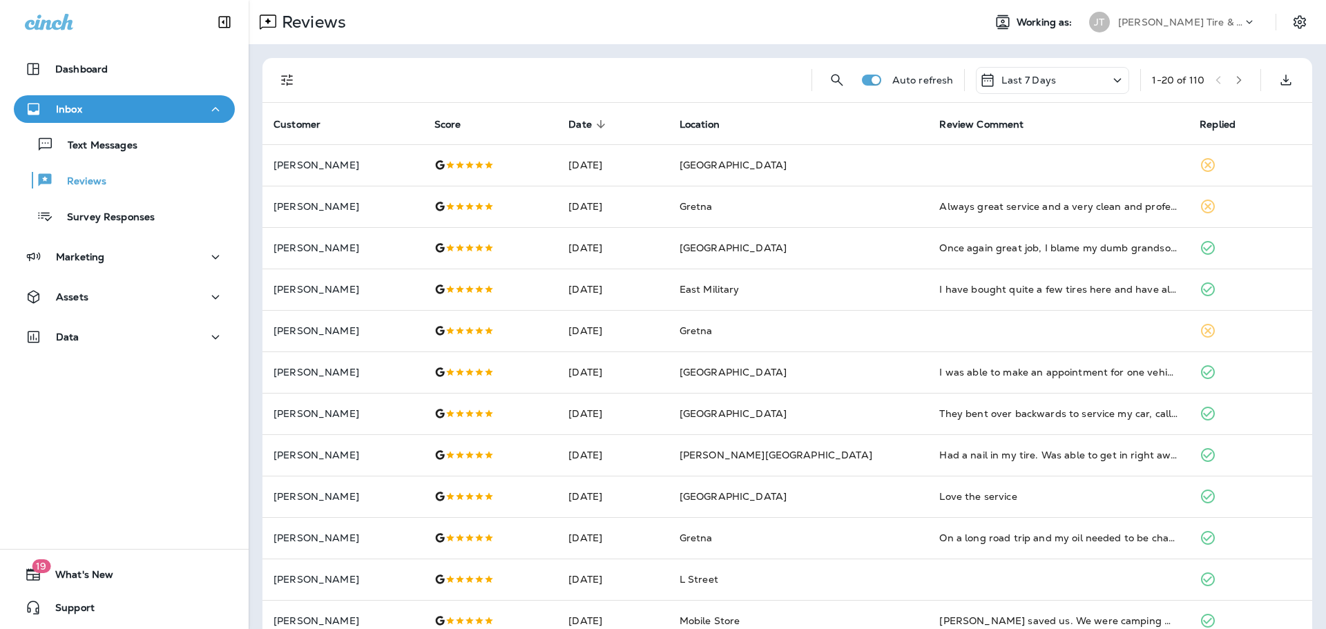 This screenshot has width=1326, height=629. What do you see at coordinates (1058, 207) in the screenshot?
I see `div: Always great service and a very clean and professional business.` at bounding box center [1058, 207].